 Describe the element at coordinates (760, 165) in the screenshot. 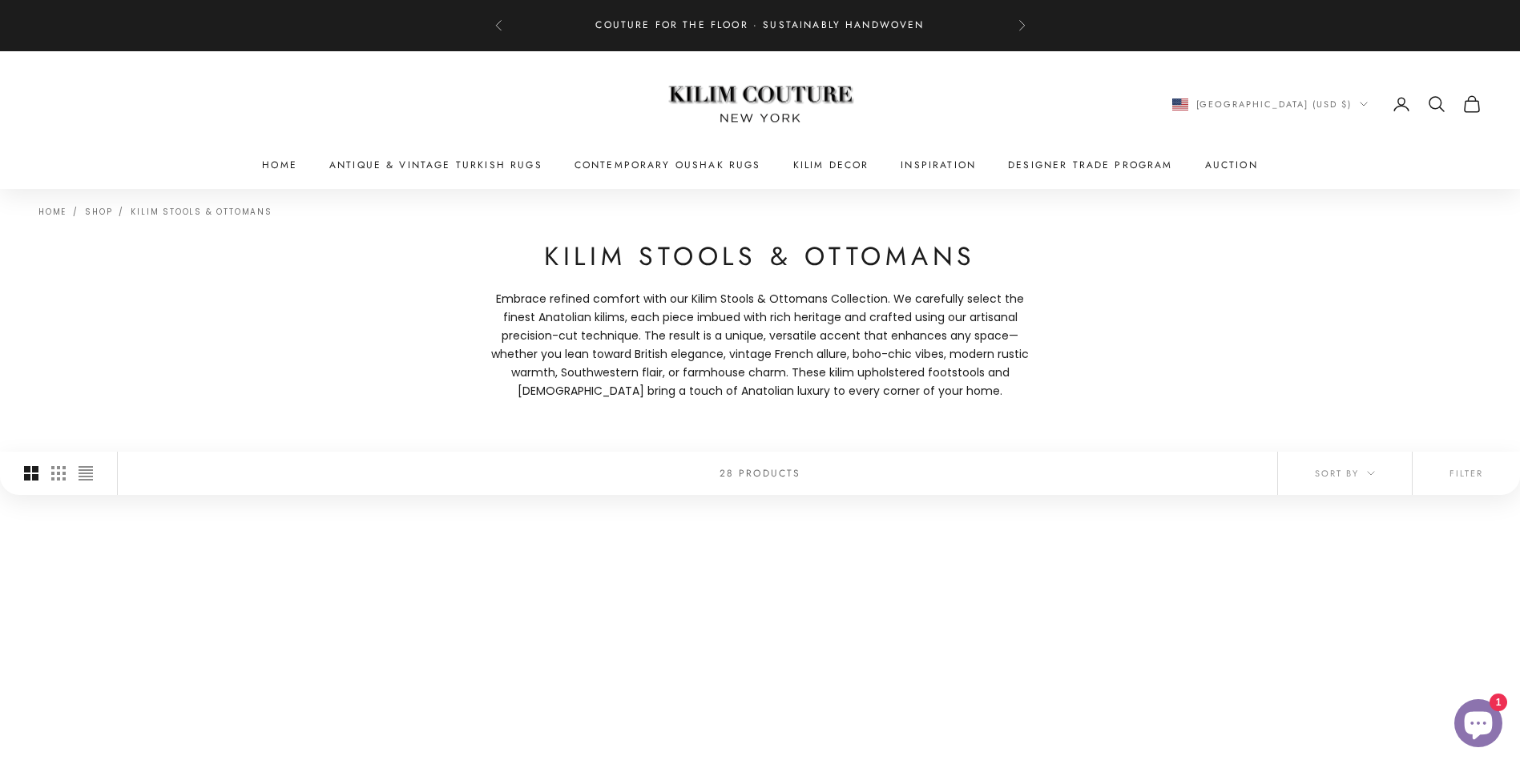

I see `nav: Primary navigation` at that location.